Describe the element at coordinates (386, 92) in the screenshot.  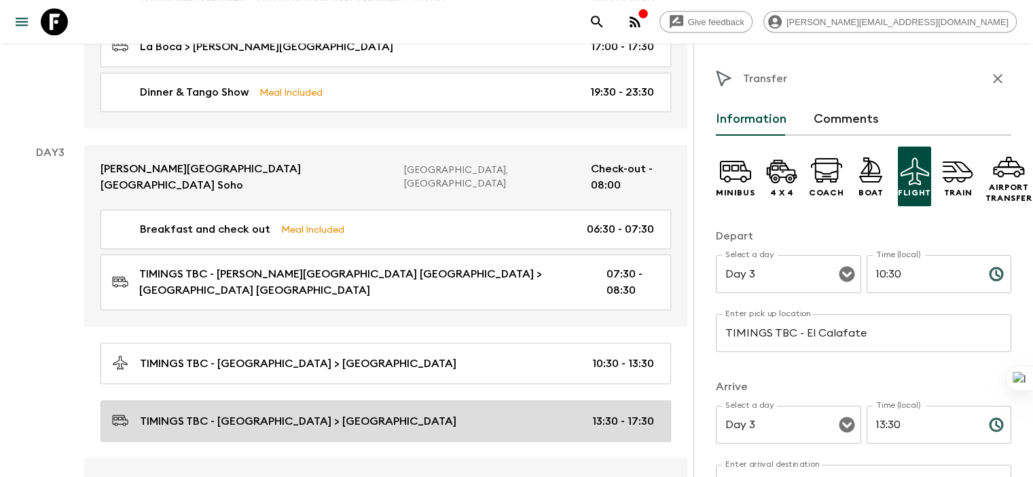
I see `a: Dinner & Tango ShowMeal Included19:30 - 23:30` at that location.